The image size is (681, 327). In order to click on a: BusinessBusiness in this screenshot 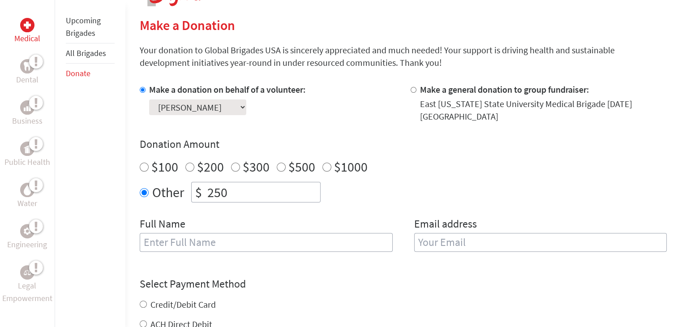, I will do `click(27, 114)`.